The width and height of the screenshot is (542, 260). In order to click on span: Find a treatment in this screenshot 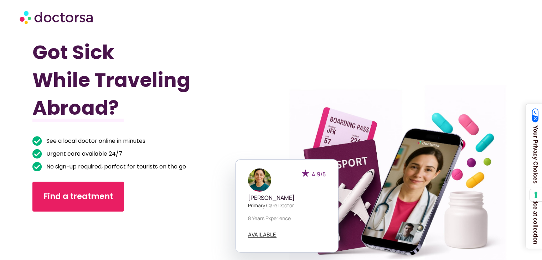, I will do `click(78, 197)`.